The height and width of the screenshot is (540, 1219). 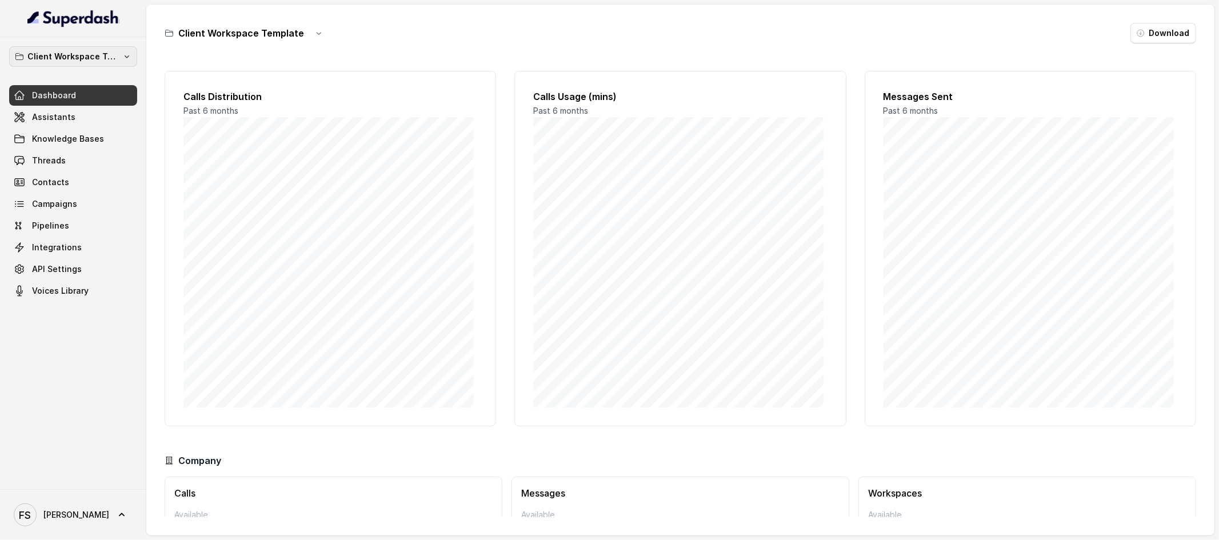 I want to click on a: Campaigns, so click(x=73, y=204).